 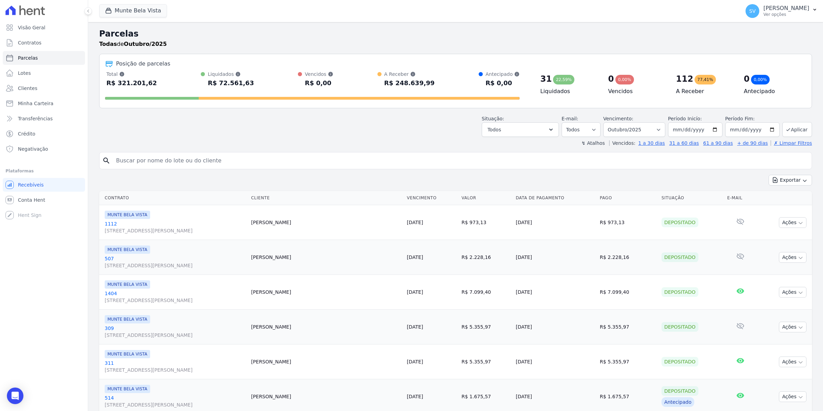 I want to click on span: SV, so click(x=753, y=11).